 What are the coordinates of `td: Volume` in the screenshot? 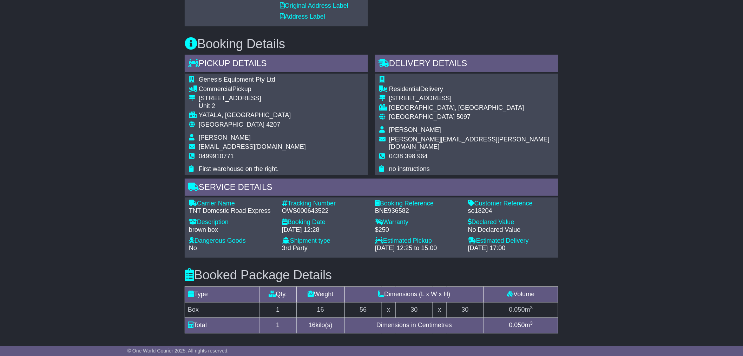 It's located at (521, 294).